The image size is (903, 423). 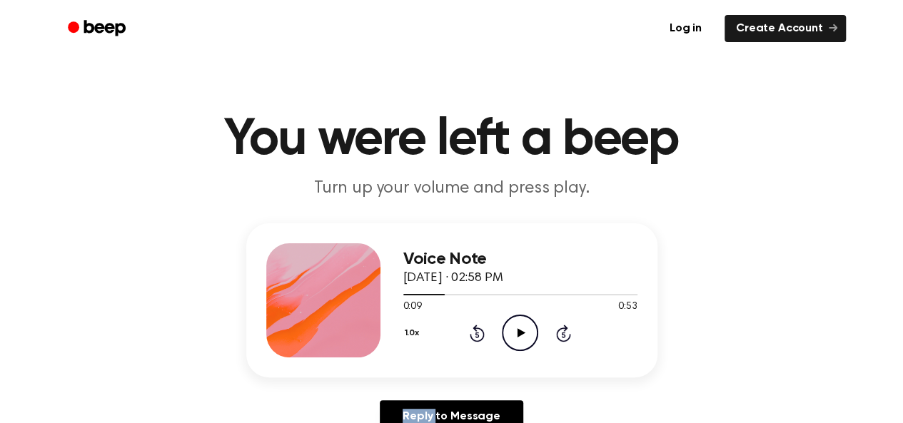 What do you see at coordinates (785, 29) in the screenshot?
I see `a: Create Account` at bounding box center [785, 29].